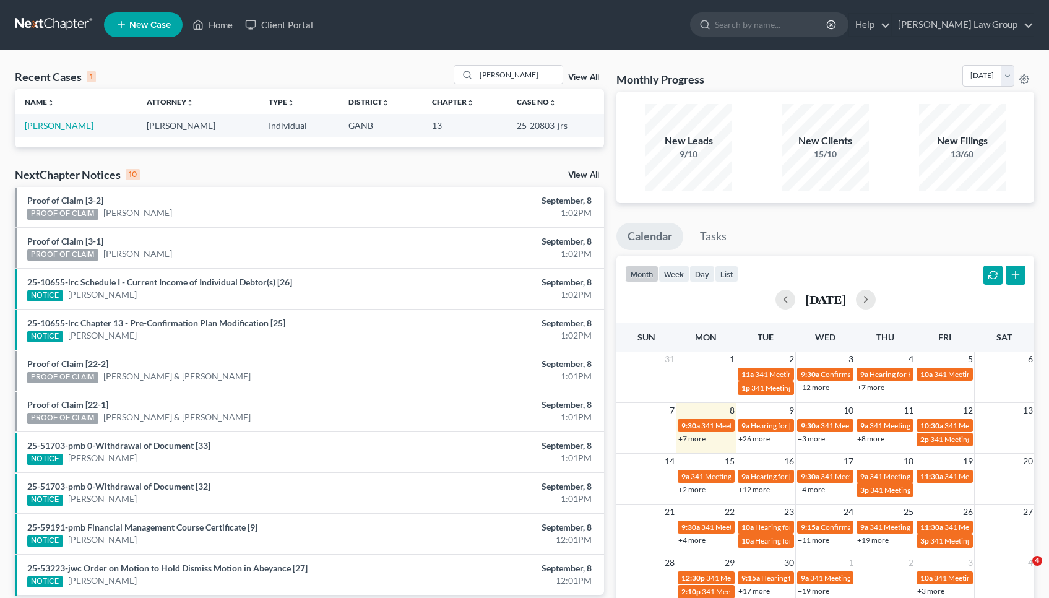 The height and width of the screenshot is (598, 1049). What do you see at coordinates (811, 438) in the screenshot?
I see `a: +3 more` at bounding box center [811, 438].